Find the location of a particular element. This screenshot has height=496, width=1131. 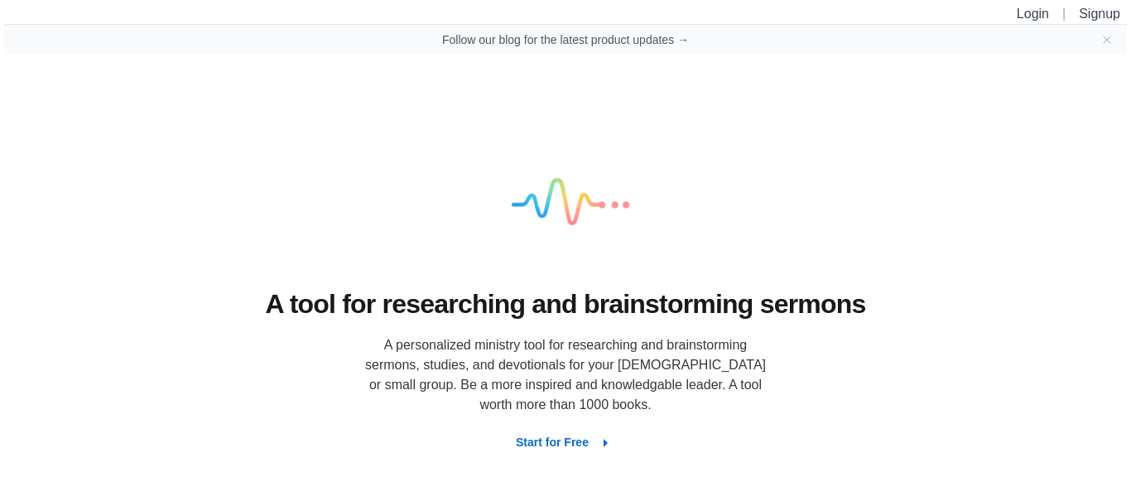

button: Start for Free is located at coordinates (566, 443).